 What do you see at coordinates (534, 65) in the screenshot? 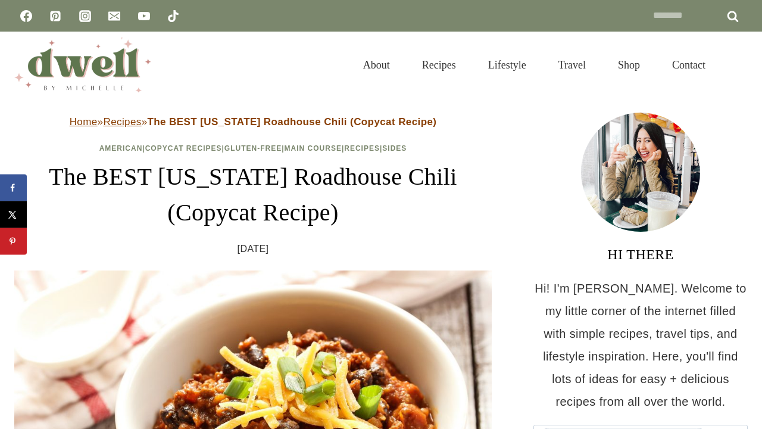
I see `nav: Primary Navigation` at bounding box center [534, 65].